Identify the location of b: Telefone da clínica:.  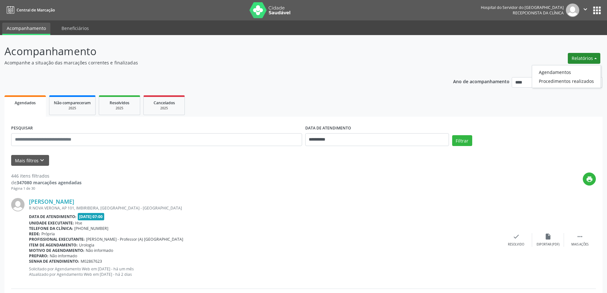
(51, 228).